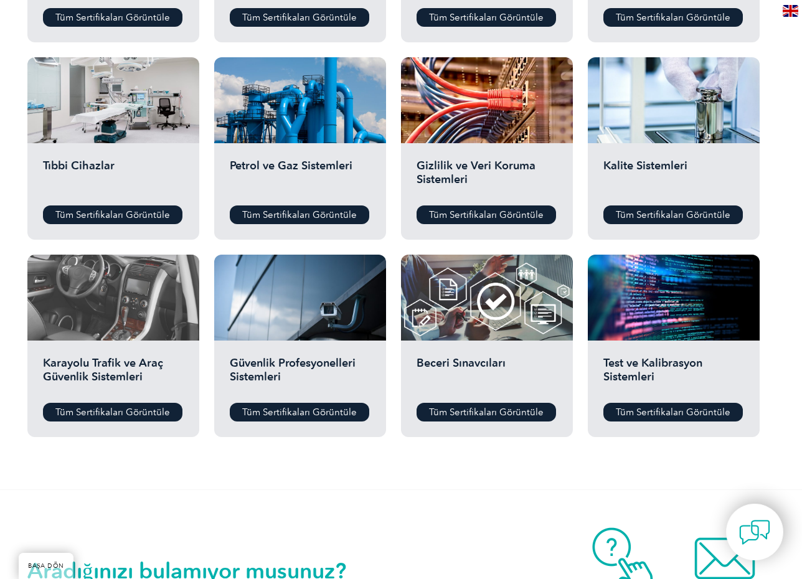 The image size is (802, 579). Describe the element at coordinates (293, 370) in the screenshot. I see `font: Güvenlik Profesyonelleri Sistemleri` at that location.